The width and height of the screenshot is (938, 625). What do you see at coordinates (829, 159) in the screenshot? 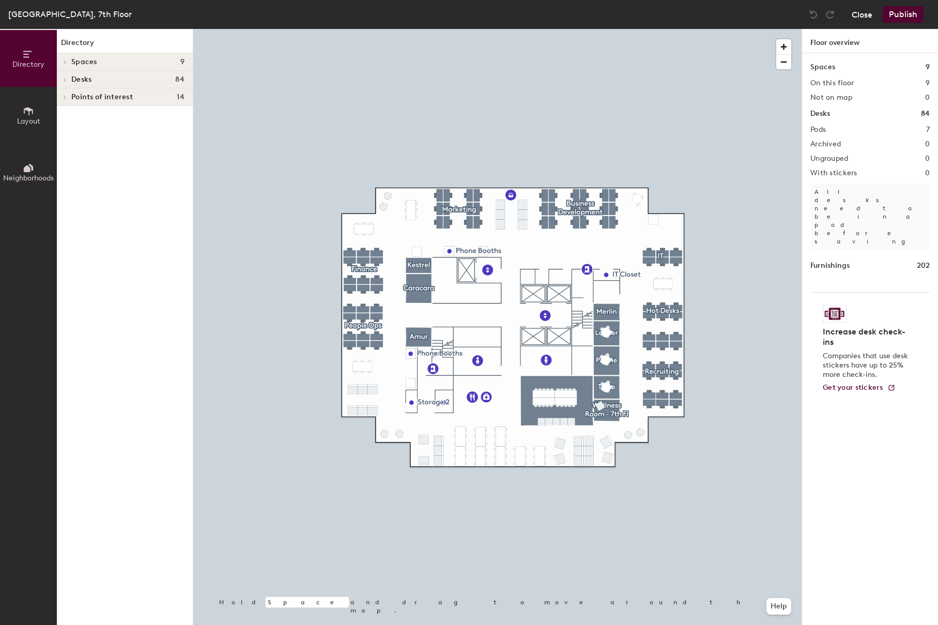
I see `h2: Ungrouped` at bounding box center [829, 159].